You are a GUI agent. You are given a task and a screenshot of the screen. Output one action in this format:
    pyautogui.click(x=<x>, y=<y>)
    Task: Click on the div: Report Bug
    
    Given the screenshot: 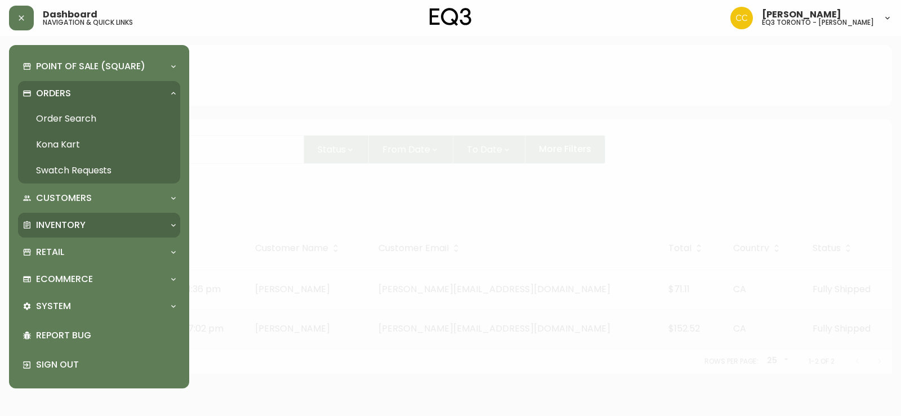 What is the action you would take?
    pyautogui.click(x=99, y=335)
    